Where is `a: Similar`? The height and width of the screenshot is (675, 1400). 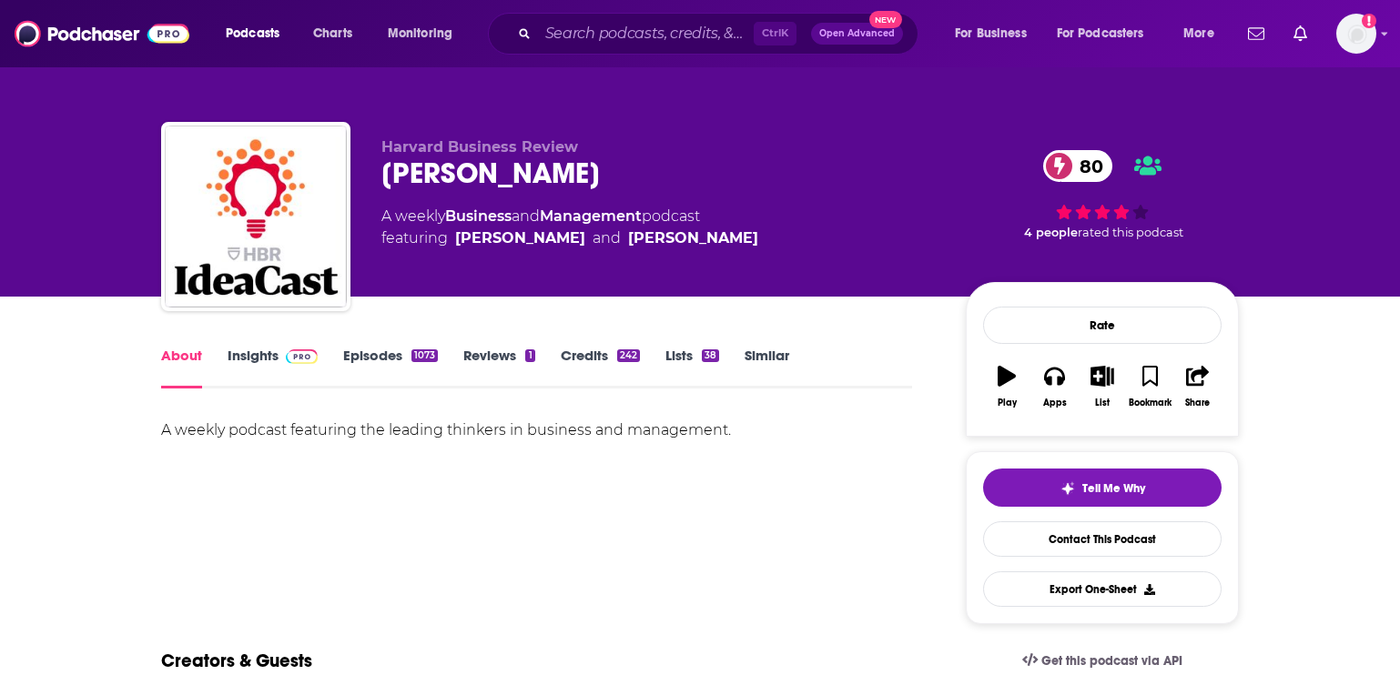
a: Similar is located at coordinates (766, 368).